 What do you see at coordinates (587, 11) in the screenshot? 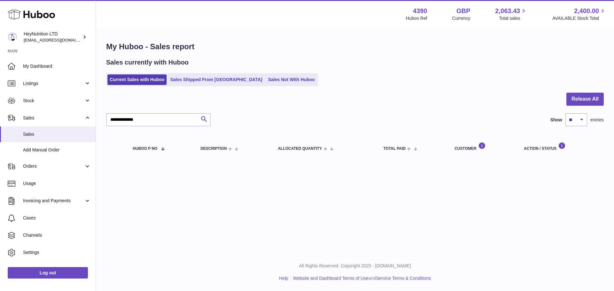
I see `span: 2,400.00` at bounding box center [587, 11].